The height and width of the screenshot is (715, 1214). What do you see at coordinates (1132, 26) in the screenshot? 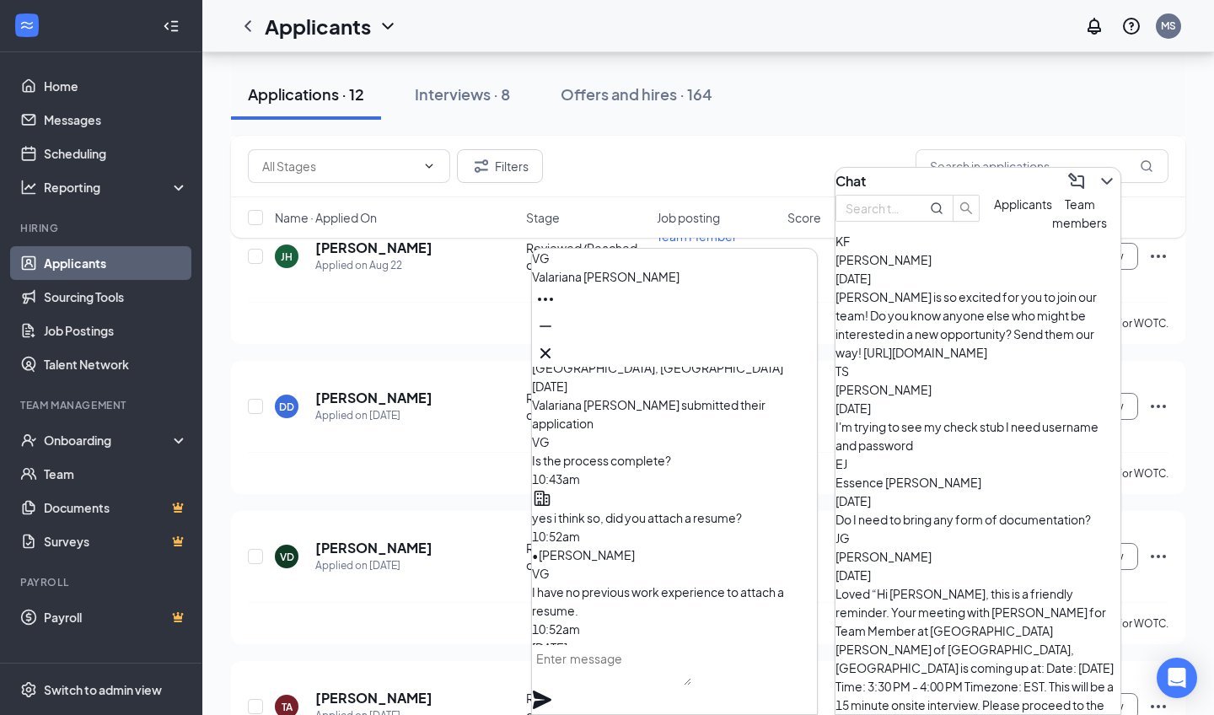
I see `svg: QuestionInfo` at bounding box center [1132, 26].